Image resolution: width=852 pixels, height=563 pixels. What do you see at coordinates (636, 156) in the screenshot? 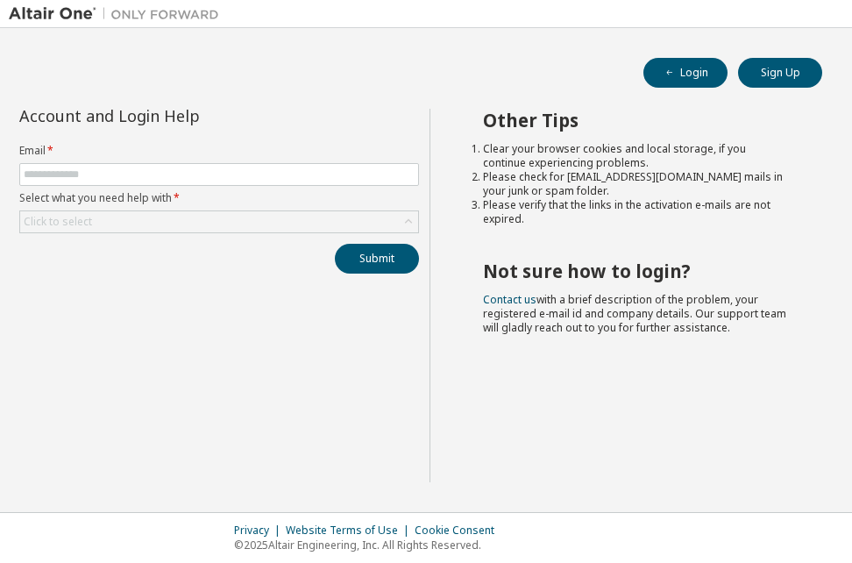
I see `li: Clear your browser cookies and local storage, if you continue experiencing problems.` at bounding box center [636, 156].